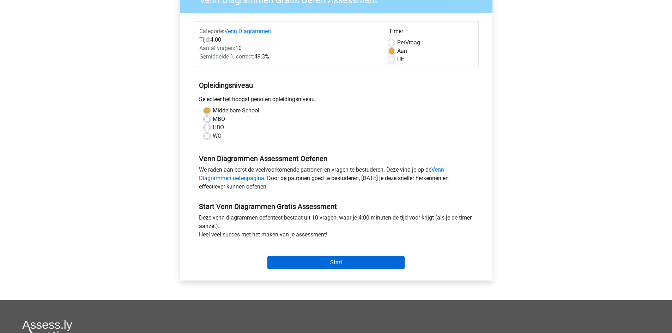  I want to click on span: Gemiddelde % correct:, so click(227, 56).